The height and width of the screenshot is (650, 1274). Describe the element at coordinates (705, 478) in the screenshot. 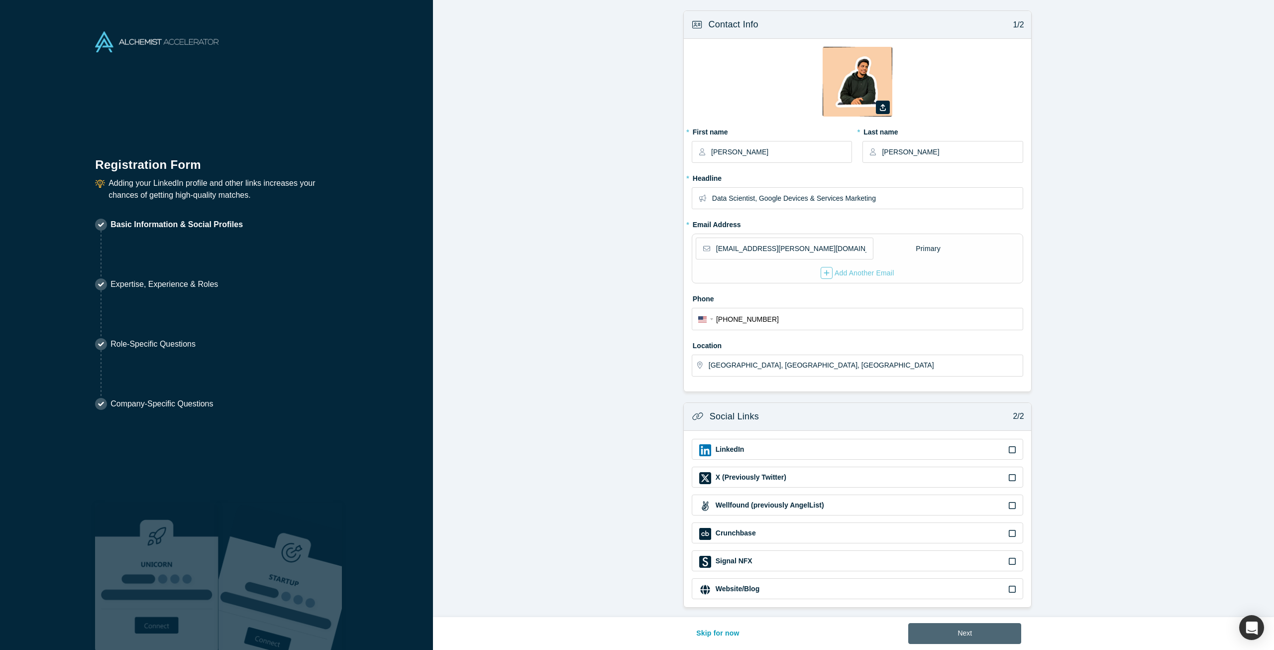

I see `img: X (Previously Twitter) icon` at that location.